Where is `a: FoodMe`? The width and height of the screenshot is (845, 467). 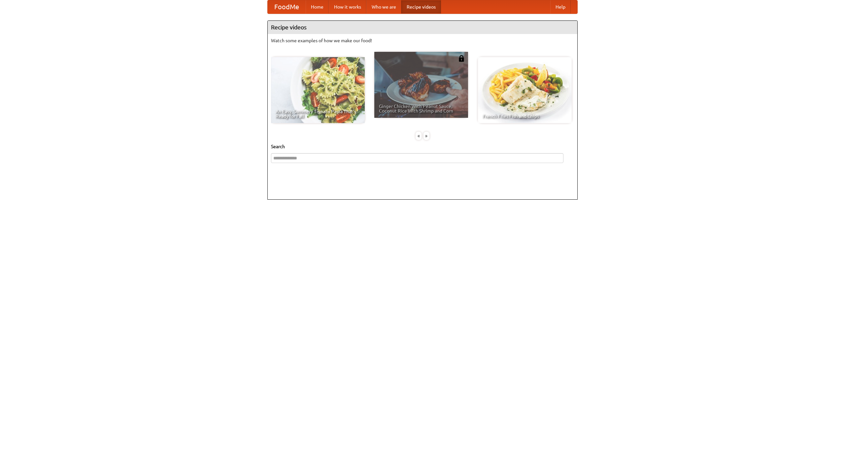
a: FoodMe is located at coordinates (286, 7).